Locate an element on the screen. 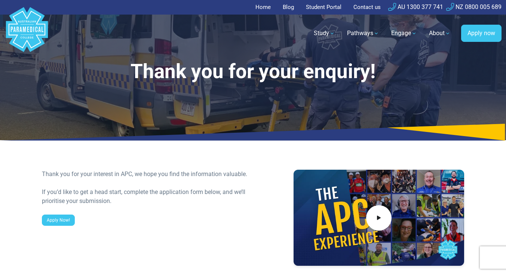 The width and height of the screenshot is (506, 274). a: Apply Now! is located at coordinates (58, 220).